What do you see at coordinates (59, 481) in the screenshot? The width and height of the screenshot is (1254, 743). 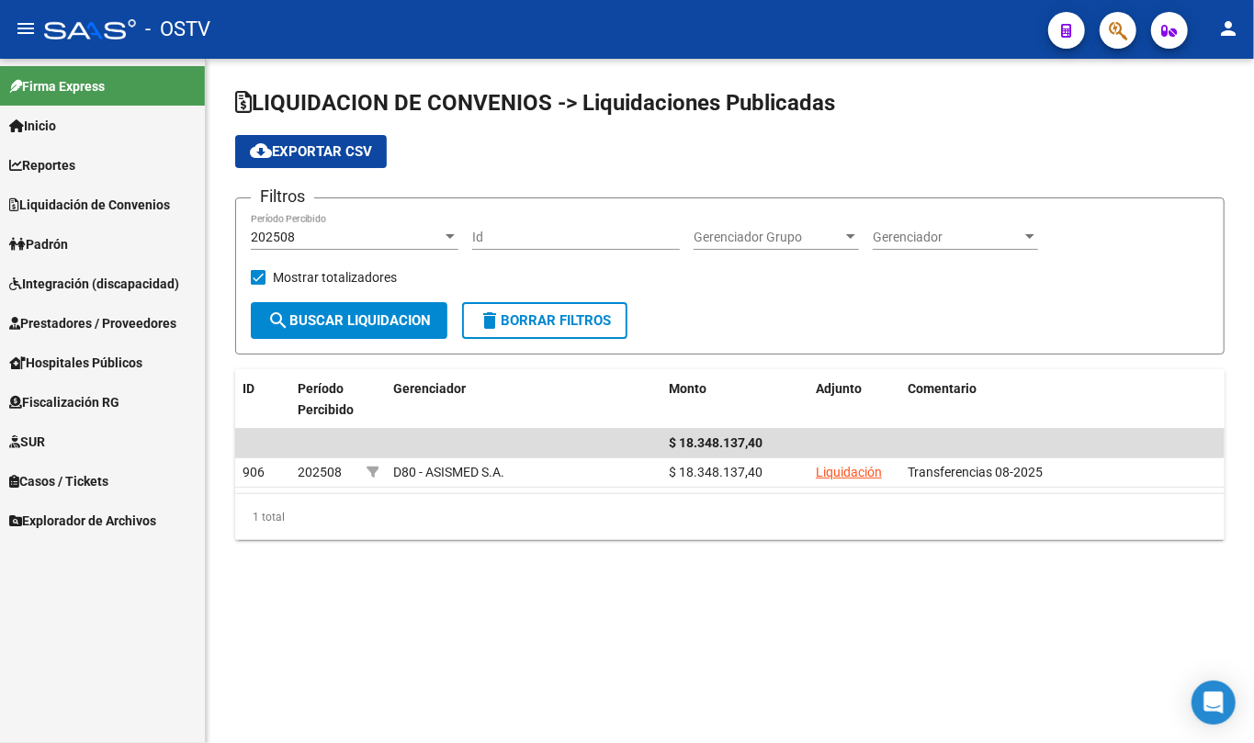 I see `span: Casos / Tickets` at bounding box center [59, 481].